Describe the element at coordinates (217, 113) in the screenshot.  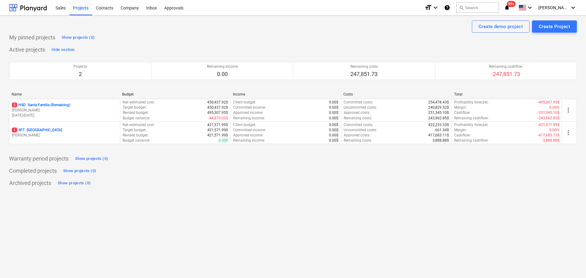
I see `p: 495,307.95$` at that location.